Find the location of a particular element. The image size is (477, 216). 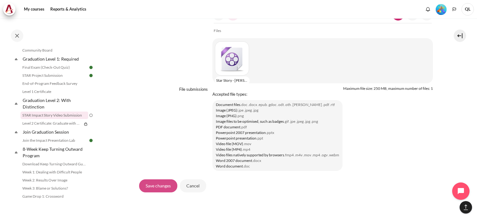

li: Powerpoint presentation is located at coordinates (277, 138).